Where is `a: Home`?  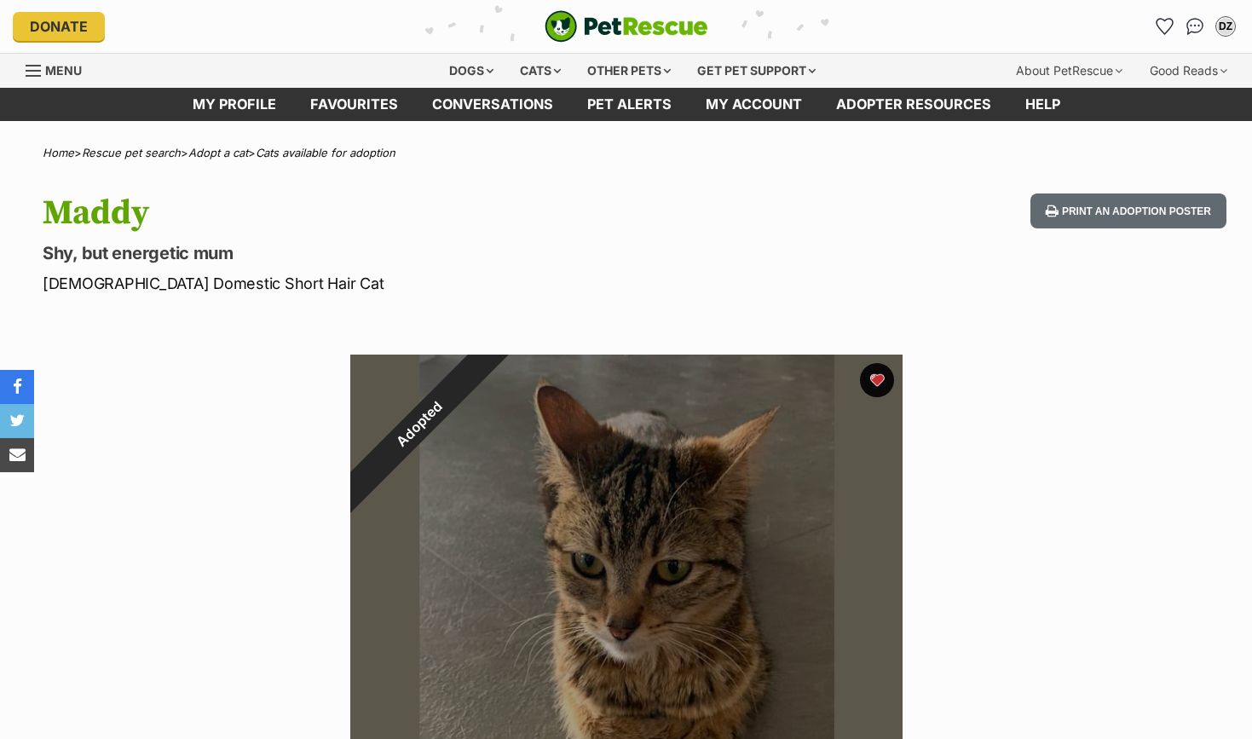
a: Home is located at coordinates (58, 153).